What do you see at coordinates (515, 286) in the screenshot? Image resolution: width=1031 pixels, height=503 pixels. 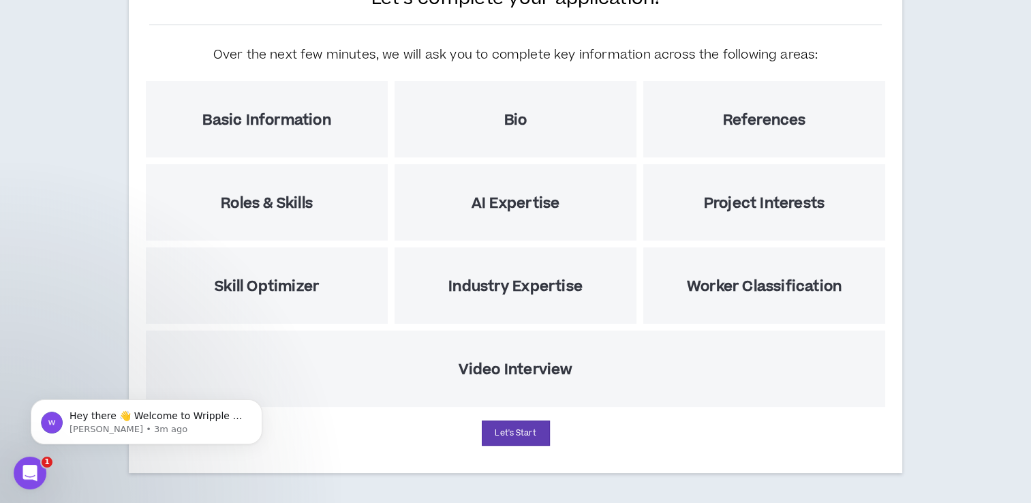 I see `h5: Industry Expertise` at bounding box center [515, 286].